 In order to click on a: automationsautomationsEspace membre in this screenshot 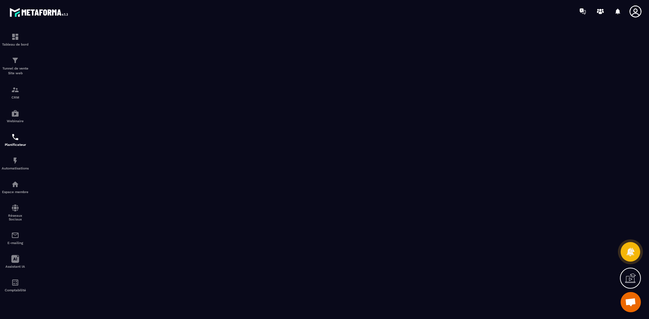, I will do `click(15, 187)`.